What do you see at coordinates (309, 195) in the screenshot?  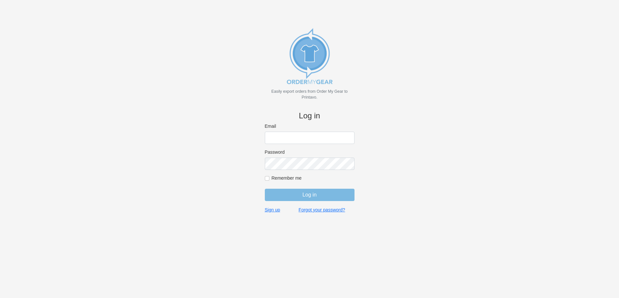 I see `input: Log in` at bounding box center [309, 195].